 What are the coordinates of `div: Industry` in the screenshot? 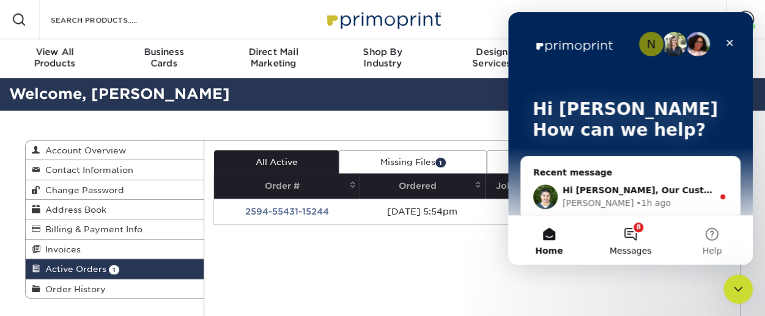 It's located at (382, 57).